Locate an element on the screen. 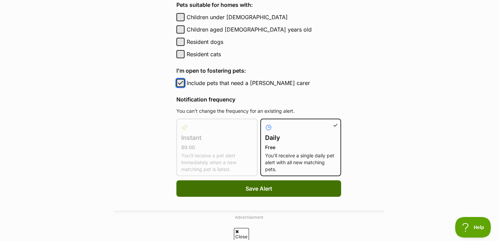  h4: Instant is located at coordinates (217, 138).